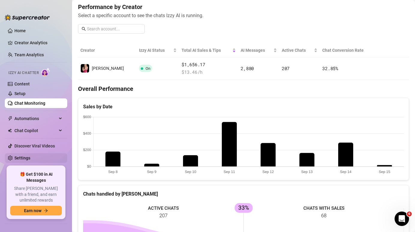  Describe the element at coordinates (23, 73) in the screenshot. I see `span: Izzy AI Chatter` at that location.